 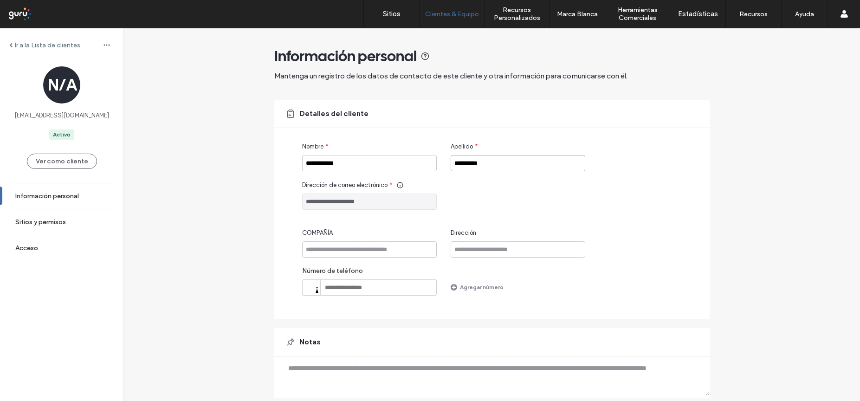 What do you see at coordinates (26, 248) in the screenshot?
I see `label: Acceso` at bounding box center [26, 248].